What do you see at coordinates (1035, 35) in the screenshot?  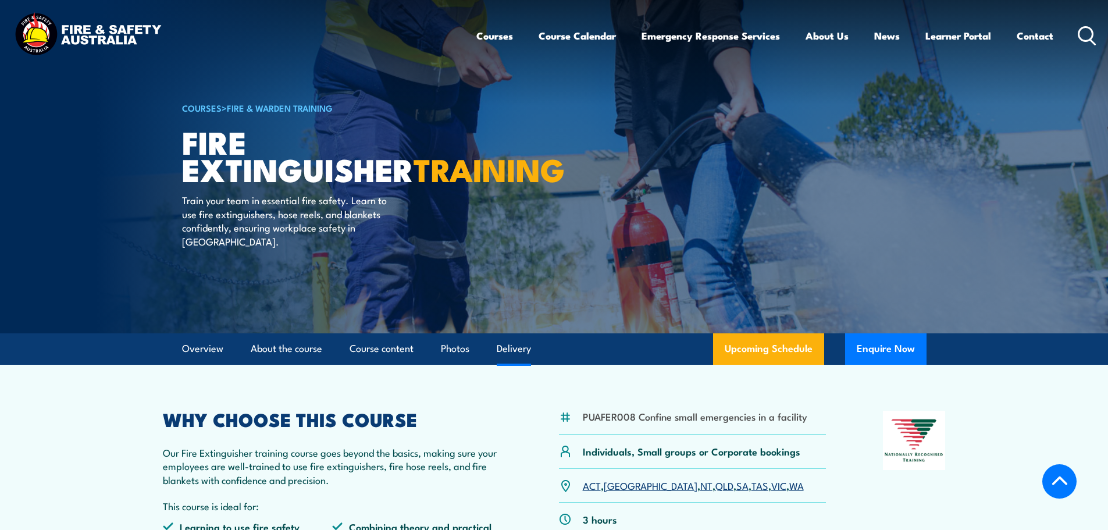 I see `a: Contact` at bounding box center [1035, 35].